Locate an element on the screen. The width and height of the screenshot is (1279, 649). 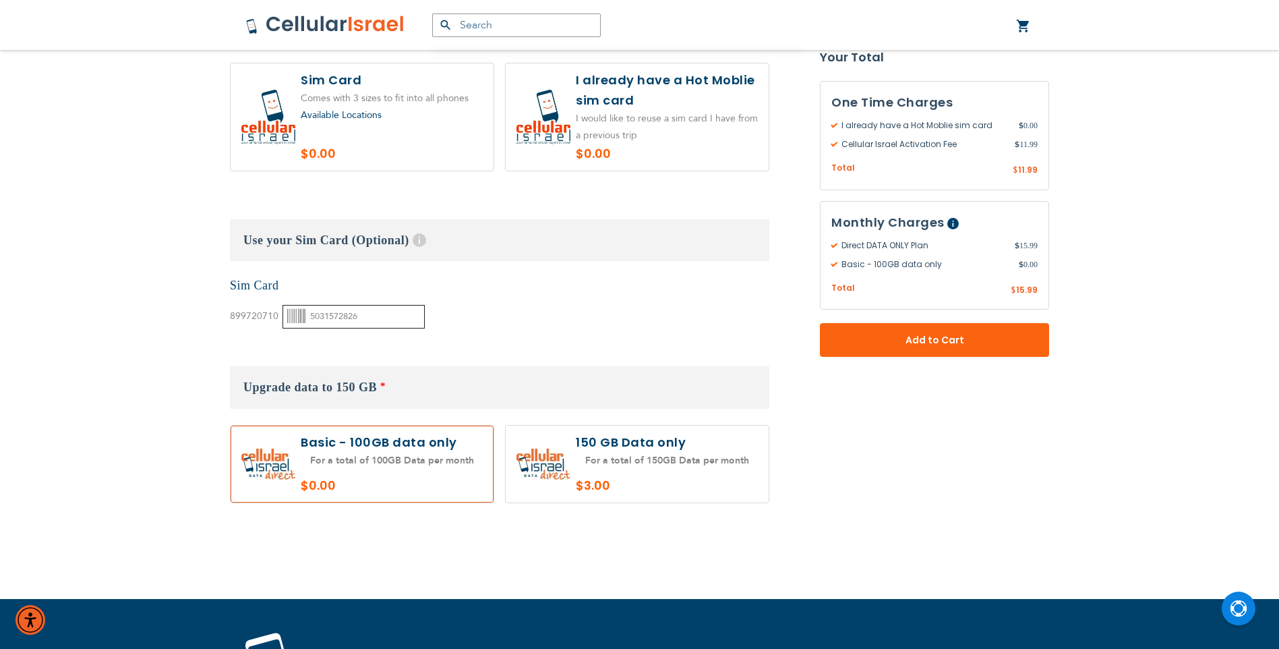
h3: One Time Charges is located at coordinates (935, 103).